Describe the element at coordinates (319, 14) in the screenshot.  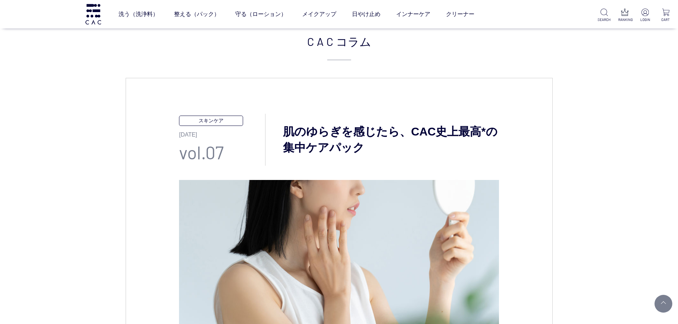
I see `a: メイクアップ` at that location.